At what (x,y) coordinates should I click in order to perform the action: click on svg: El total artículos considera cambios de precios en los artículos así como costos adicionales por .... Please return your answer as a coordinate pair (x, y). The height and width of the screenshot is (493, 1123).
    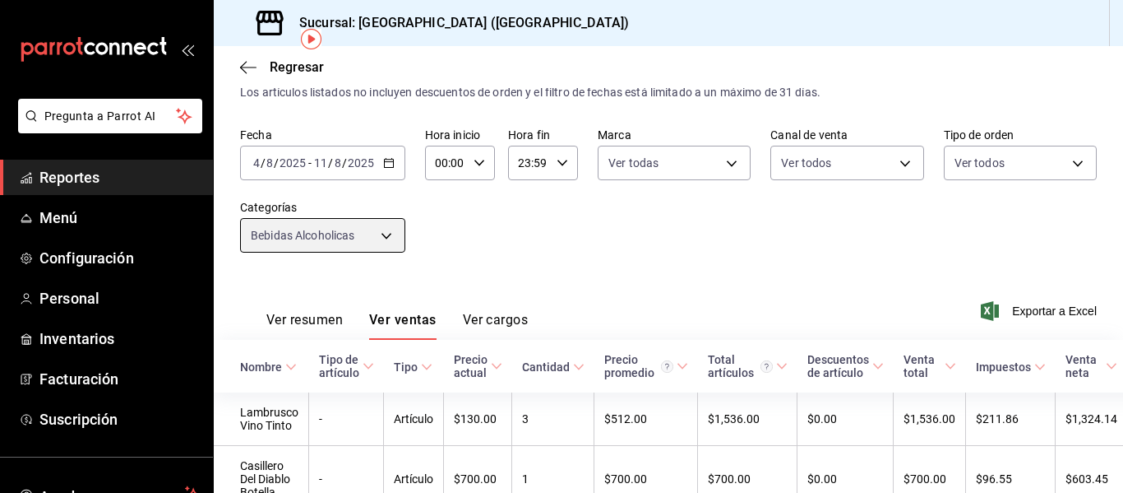
    Looking at the image, I should click on (766, 366).